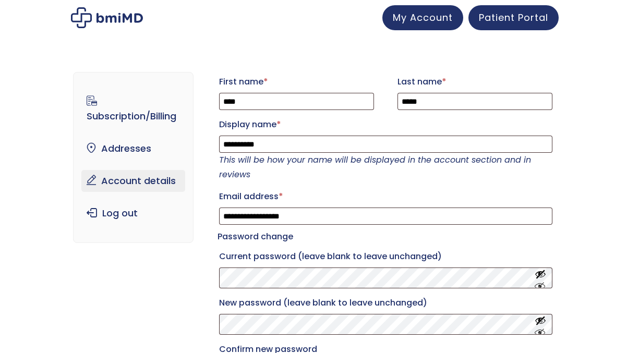  What do you see at coordinates (386, 197) in the screenshot?
I see `label: Email address` at bounding box center [386, 197].